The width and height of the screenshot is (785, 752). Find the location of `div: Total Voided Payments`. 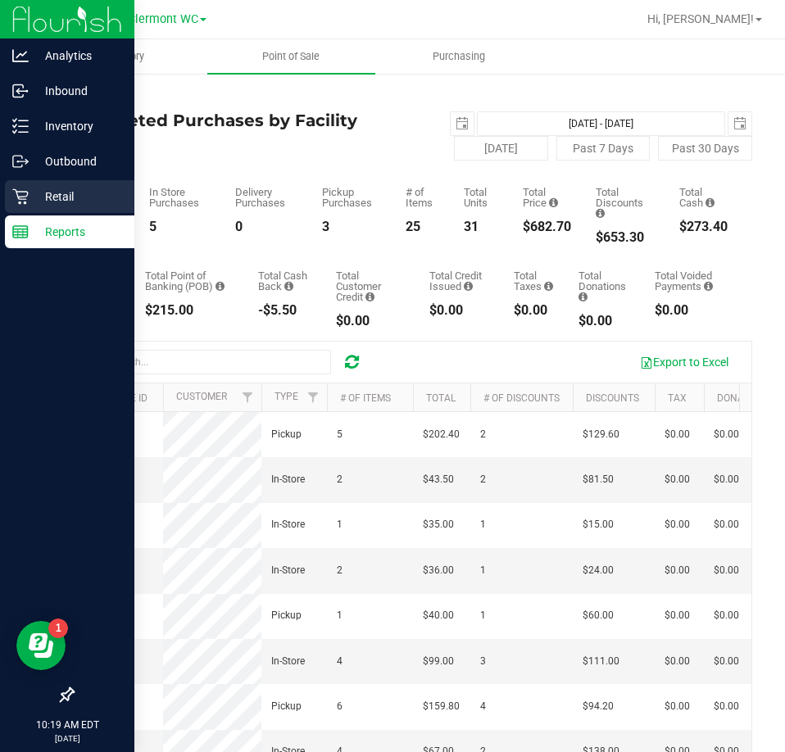

div: Total Voided Payments is located at coordinates (690, 281).